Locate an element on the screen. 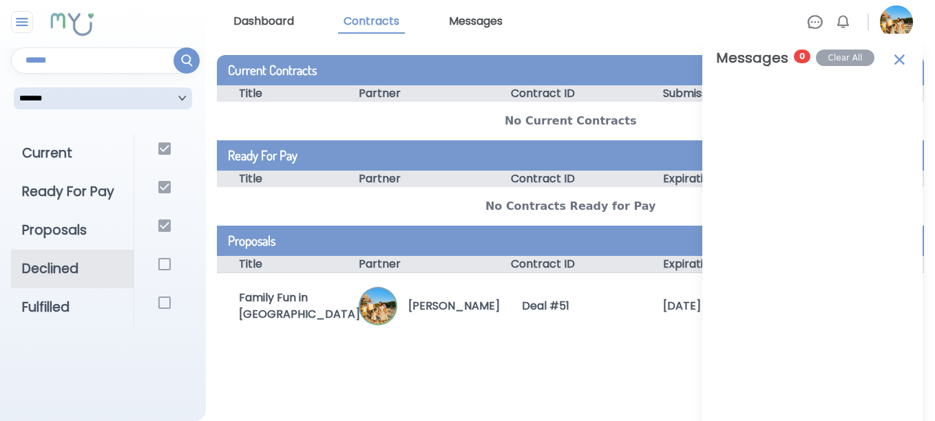 The height and width of the screenshot is (421, 935). img: Close Contract Notifications is located at coordinates (899, 58).